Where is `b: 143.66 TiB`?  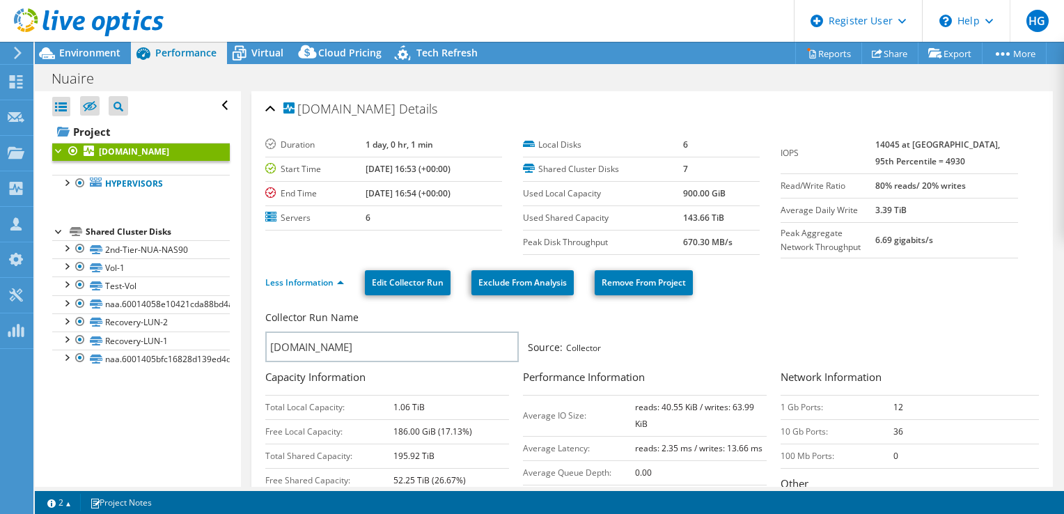
b: 143.66 TiB is located at coordinates (703, 217).